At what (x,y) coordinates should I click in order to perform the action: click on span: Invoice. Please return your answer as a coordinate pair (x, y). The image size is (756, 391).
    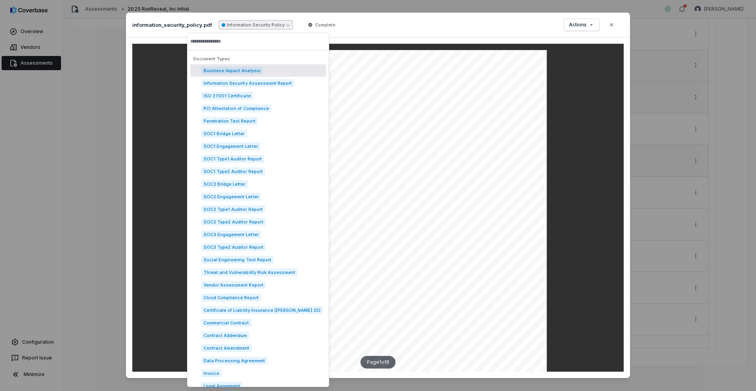
    Looking at the image, I should click on (212, 373).